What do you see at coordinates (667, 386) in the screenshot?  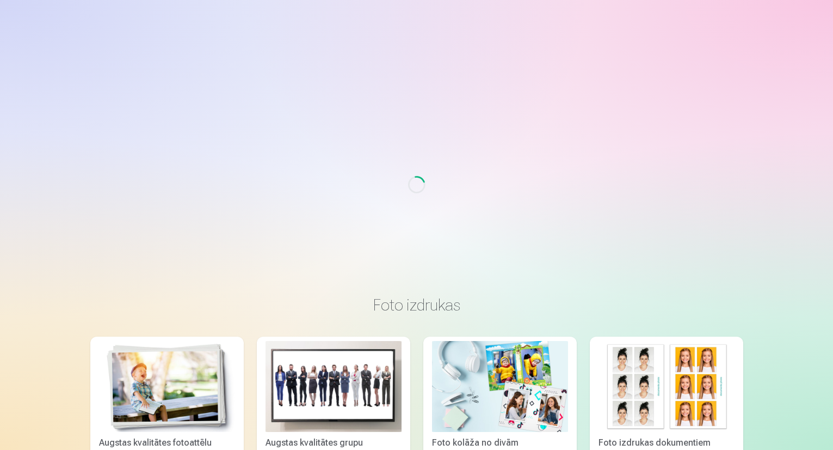 I see `img: Foto izdrukas dokumentiem` at bounding box center [667, 386].